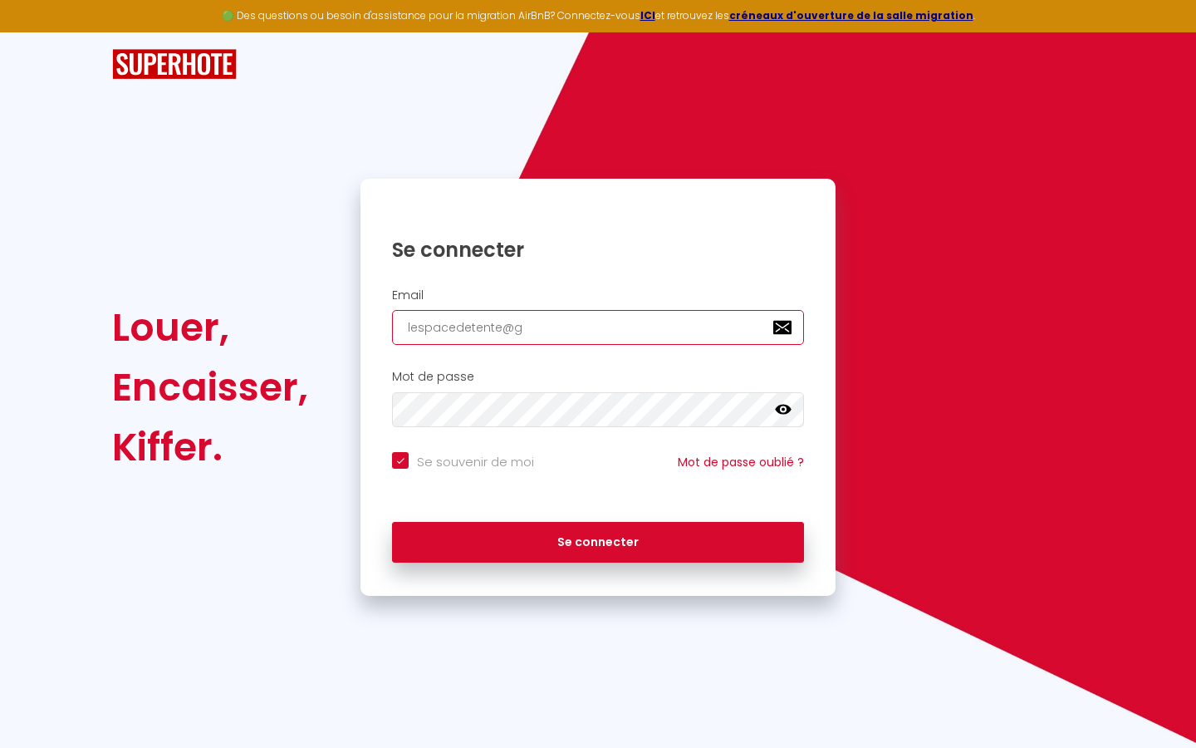  I want to click on h2: Email, so click(598, 295).